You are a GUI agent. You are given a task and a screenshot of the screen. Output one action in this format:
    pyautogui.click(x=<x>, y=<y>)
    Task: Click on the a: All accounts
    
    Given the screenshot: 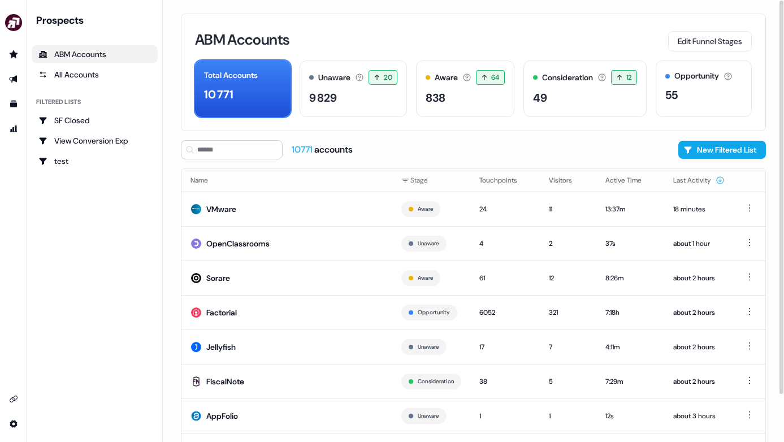 What is the action you would take?
    pyautogui.click(x=94, y=75)
    